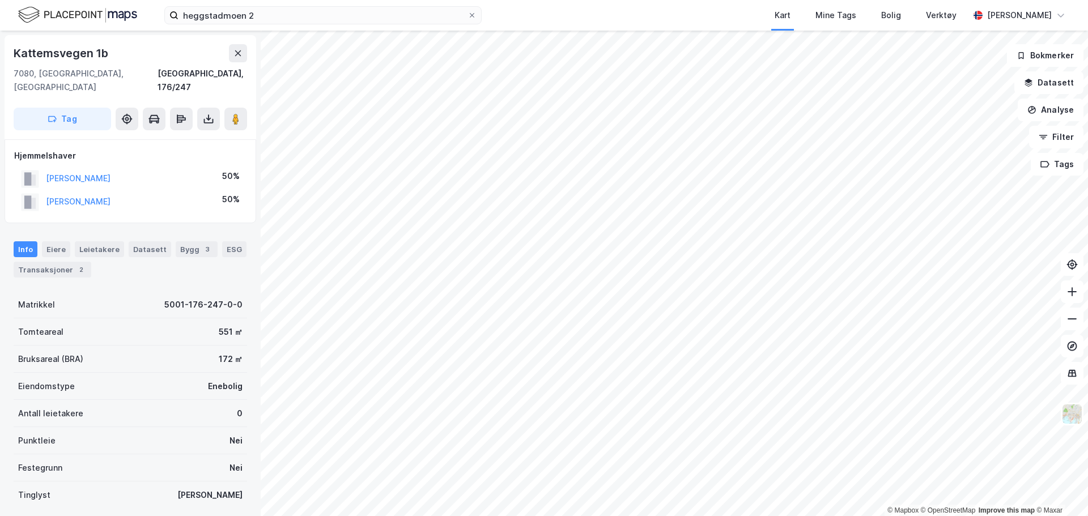 The width and height of the screenshot is (1088, 516). Describe the element at coordinates (240, 414) in the screenshot. I see `div: 0` at that location.